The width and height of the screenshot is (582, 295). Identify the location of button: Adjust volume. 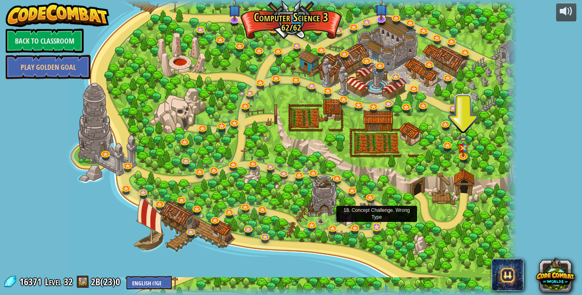
(566, 12).